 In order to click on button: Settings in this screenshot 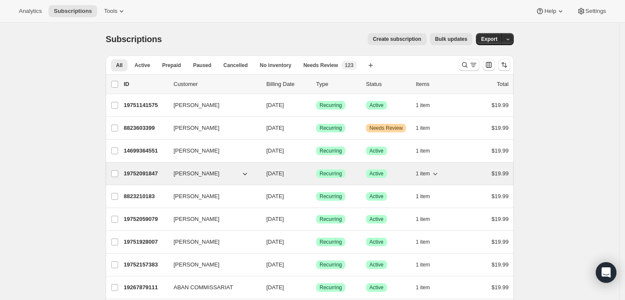, I will do `click(591, 11)`.